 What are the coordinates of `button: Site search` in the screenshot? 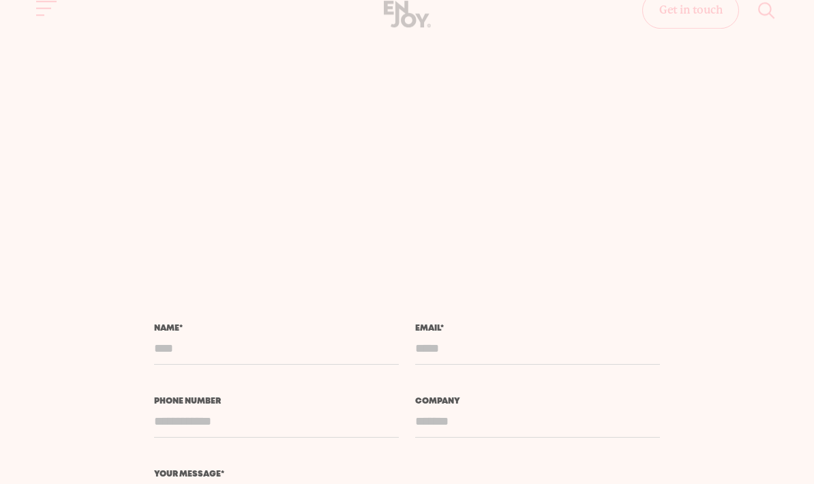 It's located at (767, 41).